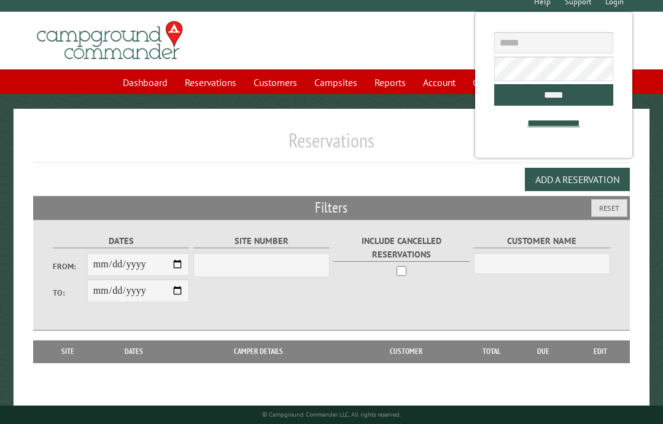 The width and height of the screenshot is (663, 424). I want to click on h2: Filters, so click(331, 207).